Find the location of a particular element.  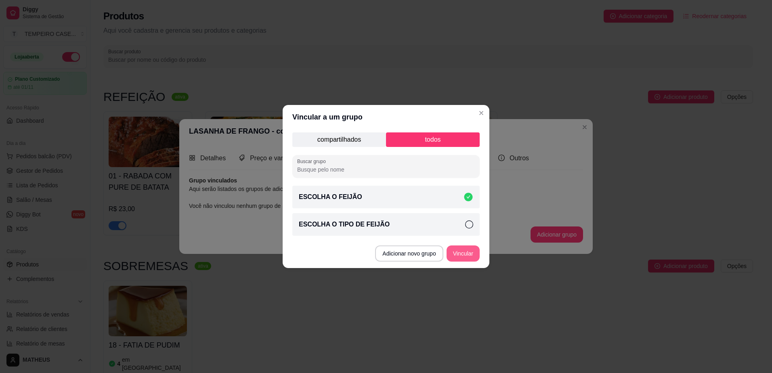

button: Vincular is located at coordinates (463, 253).